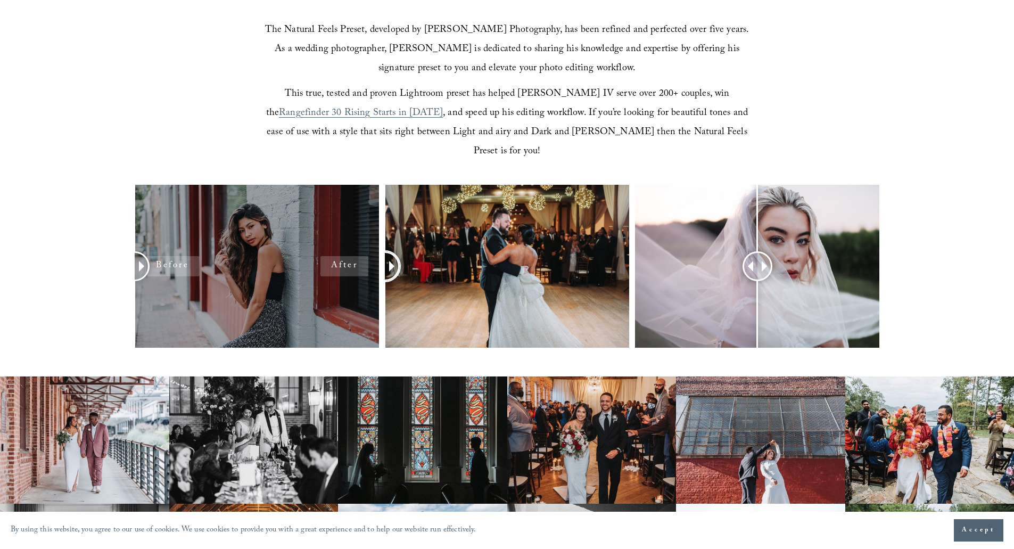 The width and height of the screenshot is (1014, 549). I want to click on span: , and speed up his editing workflow. If you’re looking for beautiful tones and ease of use with a..., so click(508, 133).